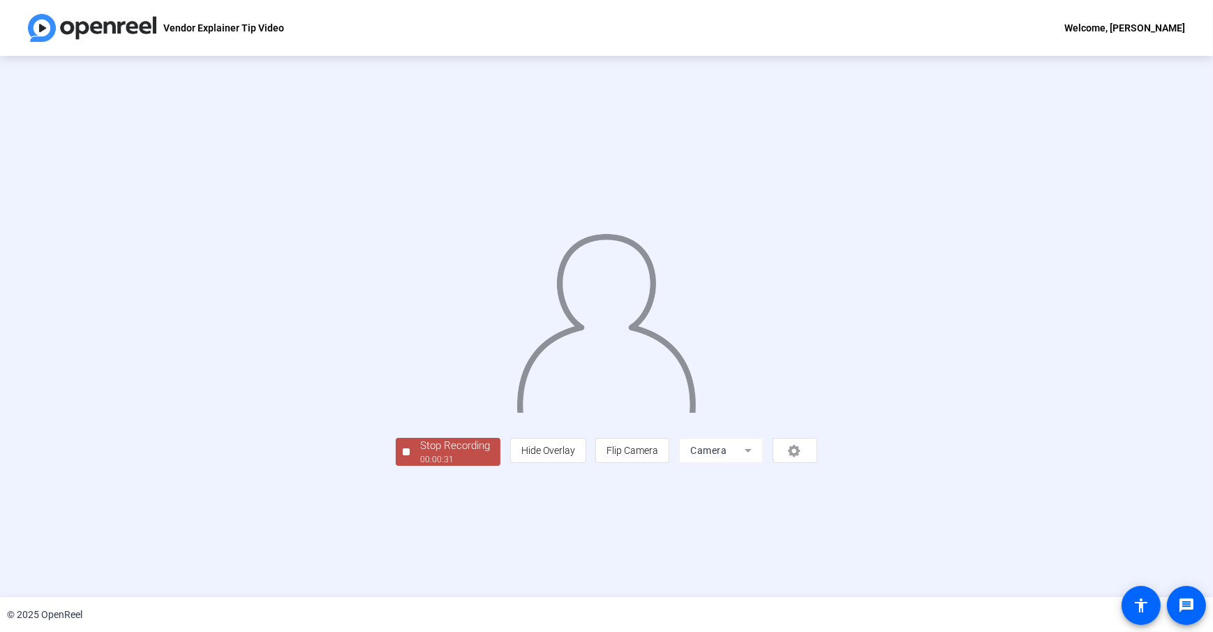 The width and height of the screenshot is (1213, 632). Describe the element at coordinates (632, 450) in the screenshot. I see `button: Flip Camera` at that location.